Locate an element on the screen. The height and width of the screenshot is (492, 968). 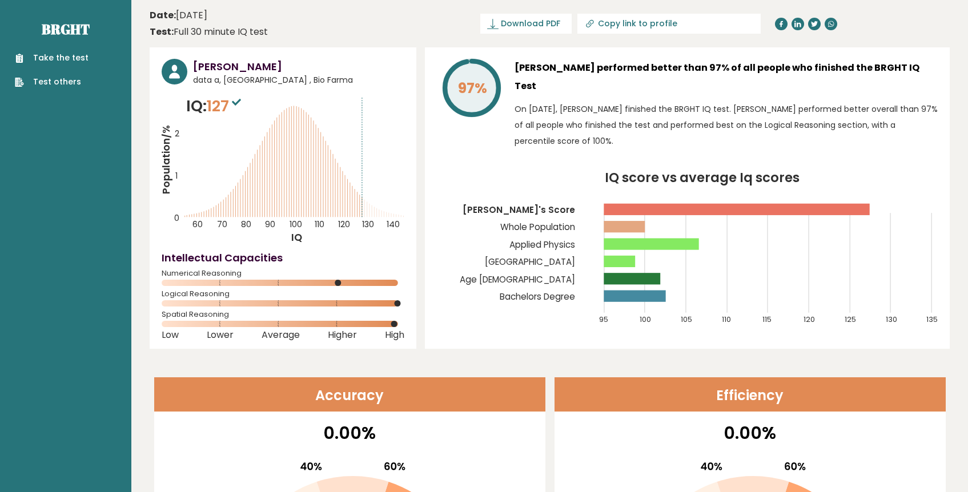
tspan: 1 is located at coordinates (176, 176).